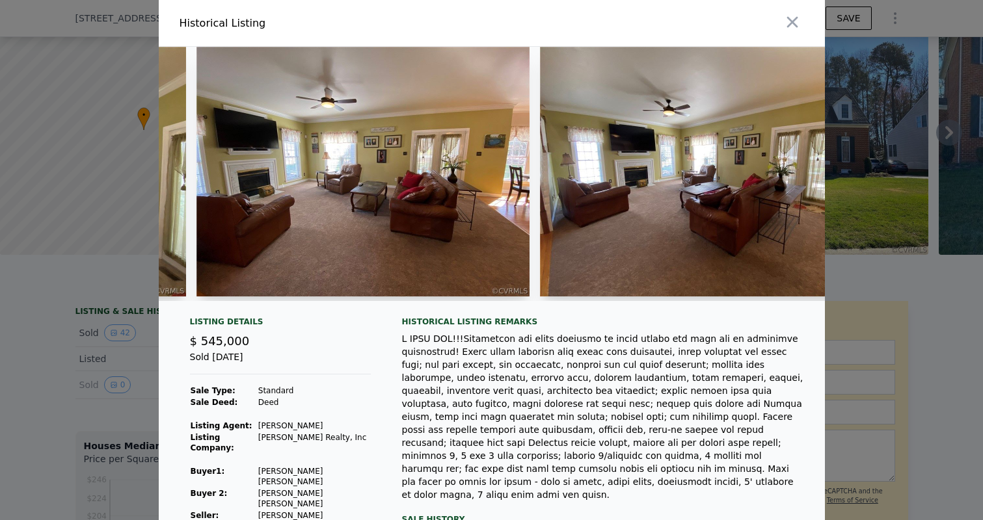  What do you see at coordinates (603, 322) in the screenshot?
I see `div: Historical Listing remarks` at bounding box center [603, 322].